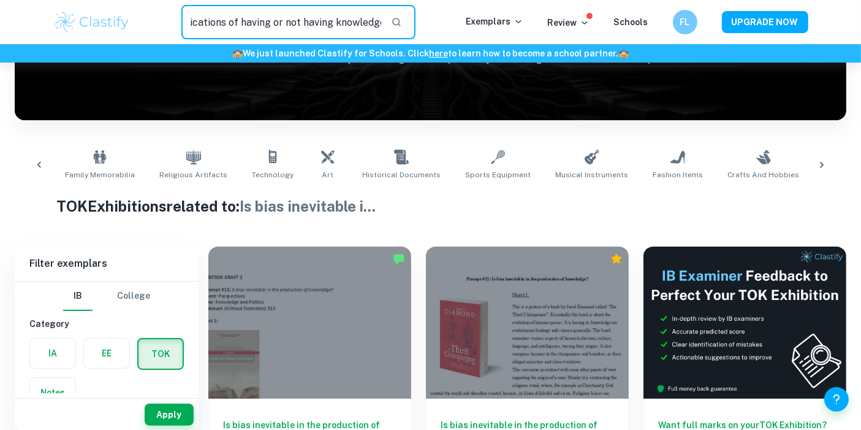 The image size is (861, 430). What do you see at coordinates (78, 296) in the screenshot?
I see `button: IB` at bounding box center [78, 296].